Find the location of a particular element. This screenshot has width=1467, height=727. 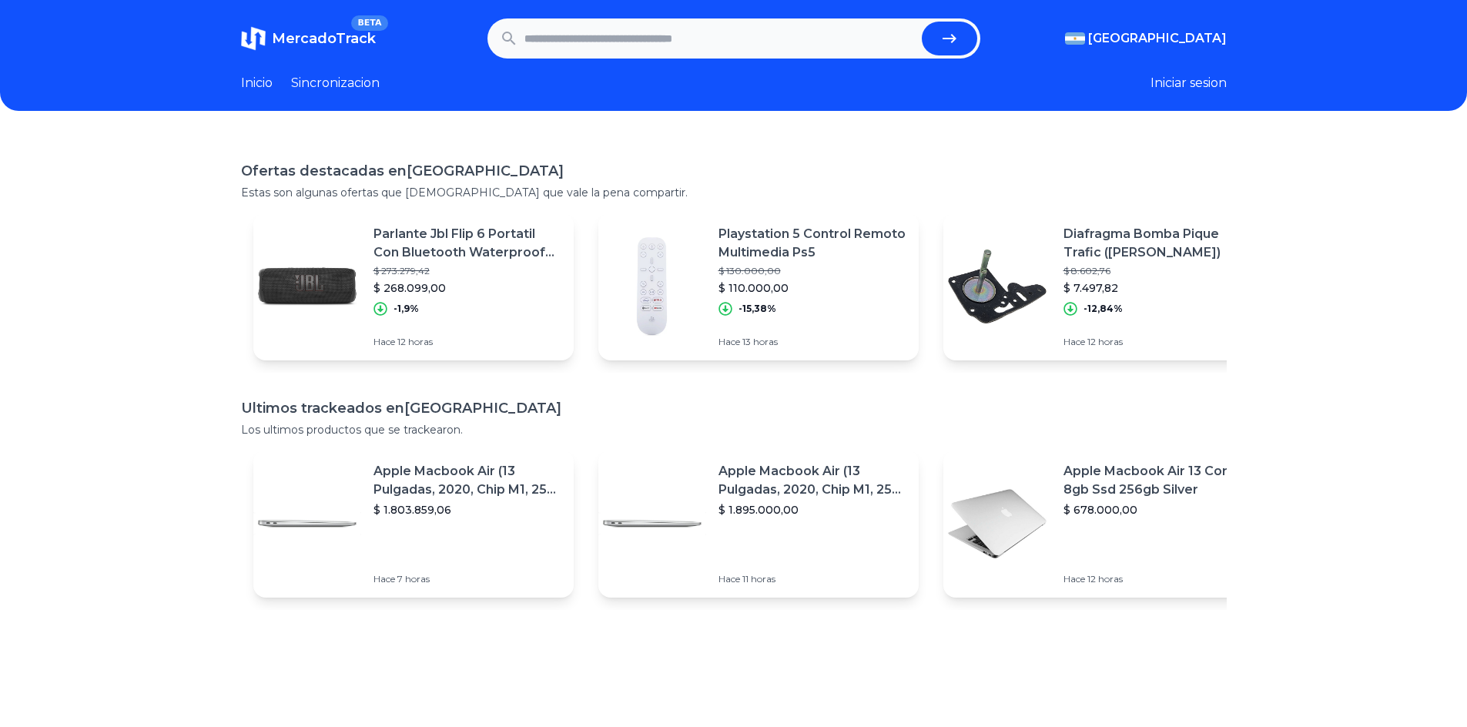

p: Parlante Jbl Flip 6 Portatil Con Bluetooth Waterproof Negro is located at coordinates (467, 243).